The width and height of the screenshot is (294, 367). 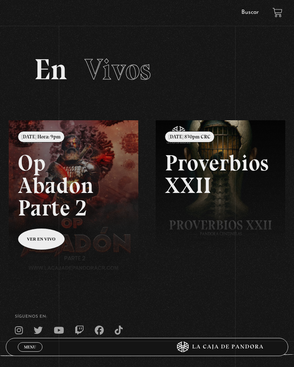 I want to click on span: Cerrar, so click(x=30, y=353).